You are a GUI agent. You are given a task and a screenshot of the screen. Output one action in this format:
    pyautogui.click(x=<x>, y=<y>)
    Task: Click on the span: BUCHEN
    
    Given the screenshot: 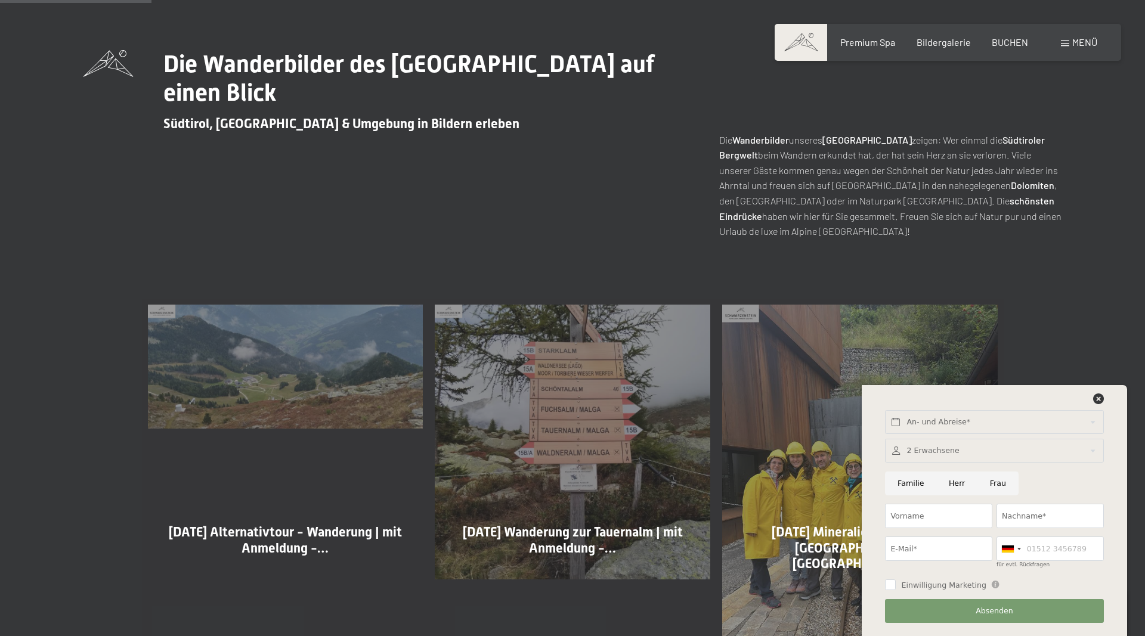 What is the action you would take?
    pyautogui.click(x=1009, y=42)
    